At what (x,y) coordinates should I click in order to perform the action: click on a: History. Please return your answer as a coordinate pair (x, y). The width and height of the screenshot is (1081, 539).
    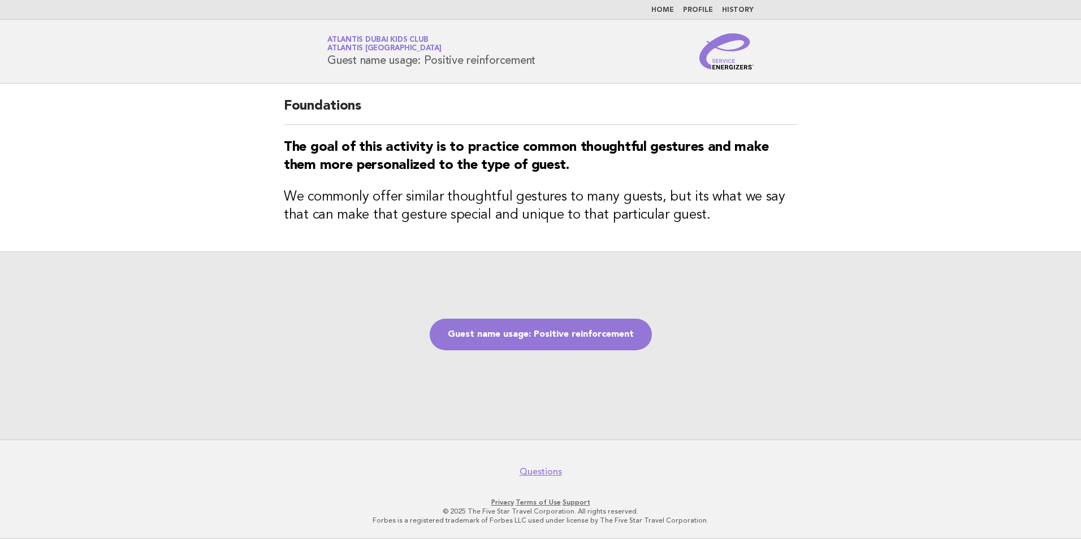
    Looking at the image, I should click on (738, 10).